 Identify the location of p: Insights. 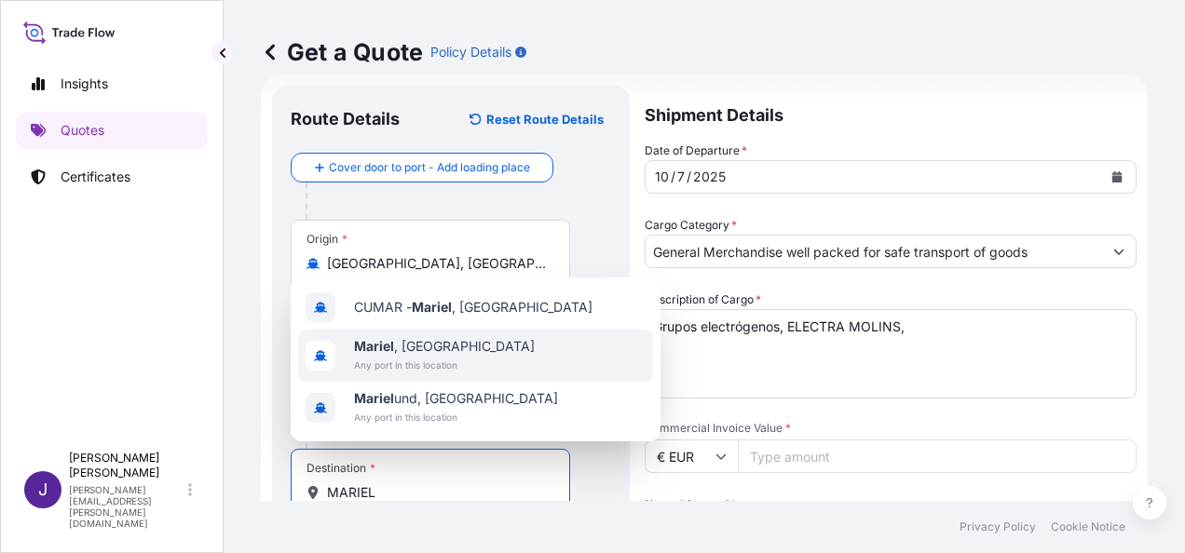
(84, 84).